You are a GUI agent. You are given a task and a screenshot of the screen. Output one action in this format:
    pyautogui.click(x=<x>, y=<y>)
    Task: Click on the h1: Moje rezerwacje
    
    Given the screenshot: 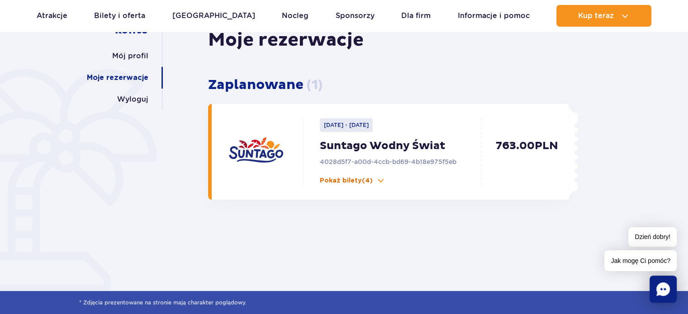 What is the action you would take?
    pyautogui.click(x=286, y=40)
    